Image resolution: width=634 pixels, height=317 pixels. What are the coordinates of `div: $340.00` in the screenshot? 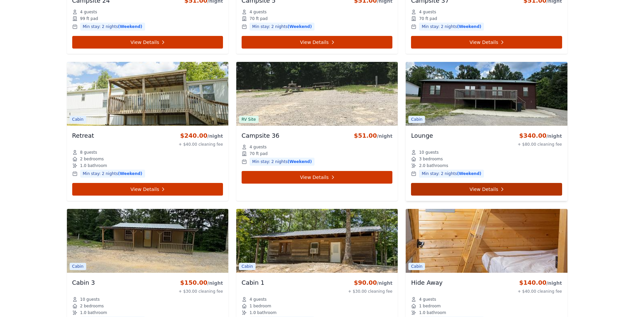 It's located at (539, 136).